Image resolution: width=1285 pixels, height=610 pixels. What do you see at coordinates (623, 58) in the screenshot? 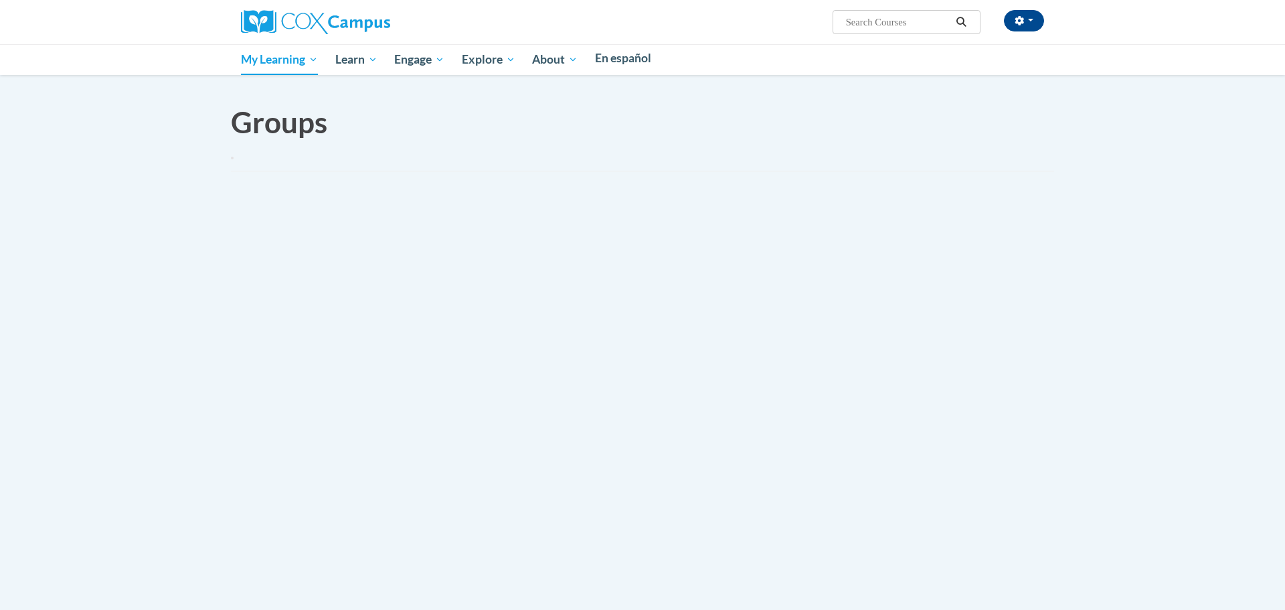
I see `span: En español` at bounding box center [623, 58].